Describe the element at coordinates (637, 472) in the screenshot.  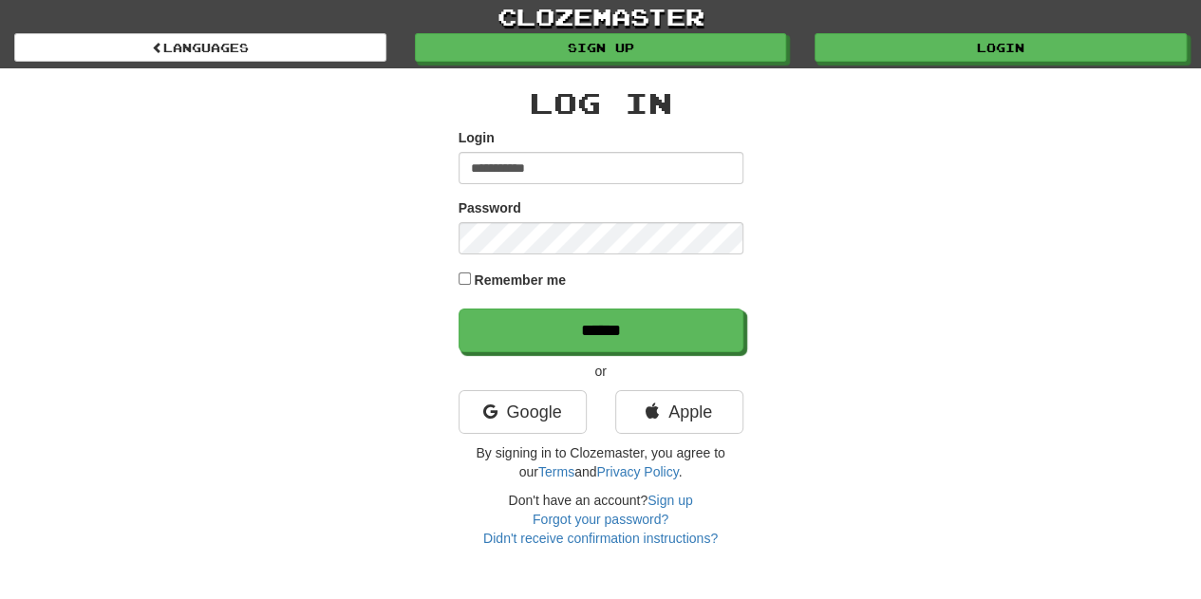
I see `a: Privacy Policy` at that location.